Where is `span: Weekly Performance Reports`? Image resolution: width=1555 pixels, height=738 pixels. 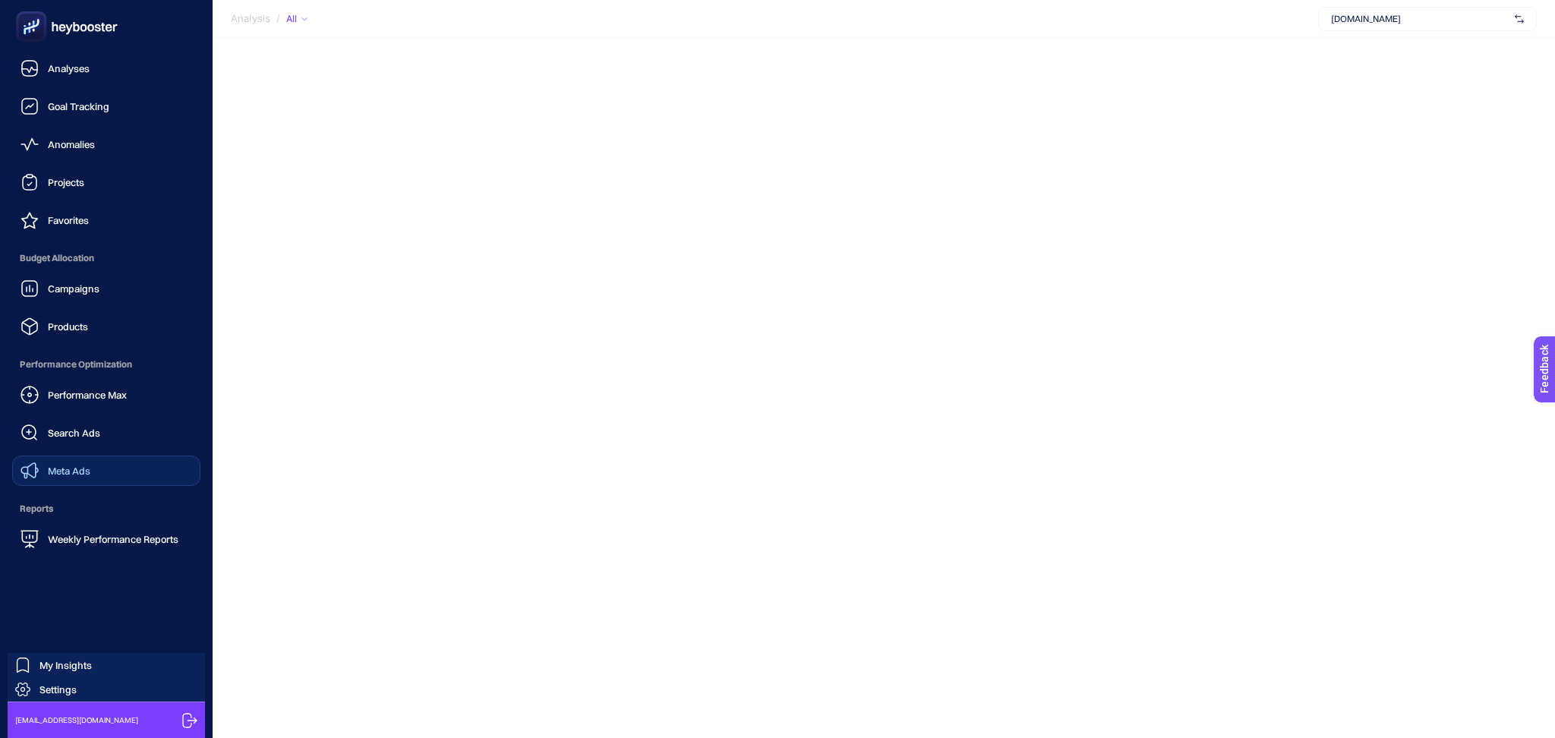
span: Weekly Performance Reports is located at coordinates (113, 539).